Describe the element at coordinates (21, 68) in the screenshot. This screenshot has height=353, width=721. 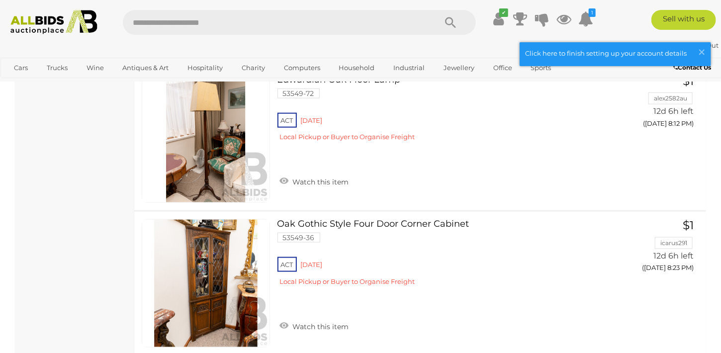
I see `a: Cars` at that location.